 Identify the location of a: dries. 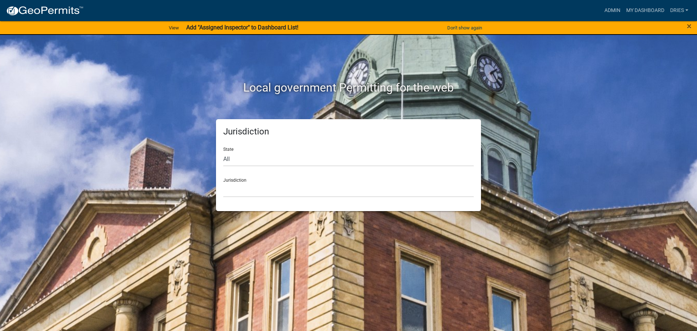
(679, 11).